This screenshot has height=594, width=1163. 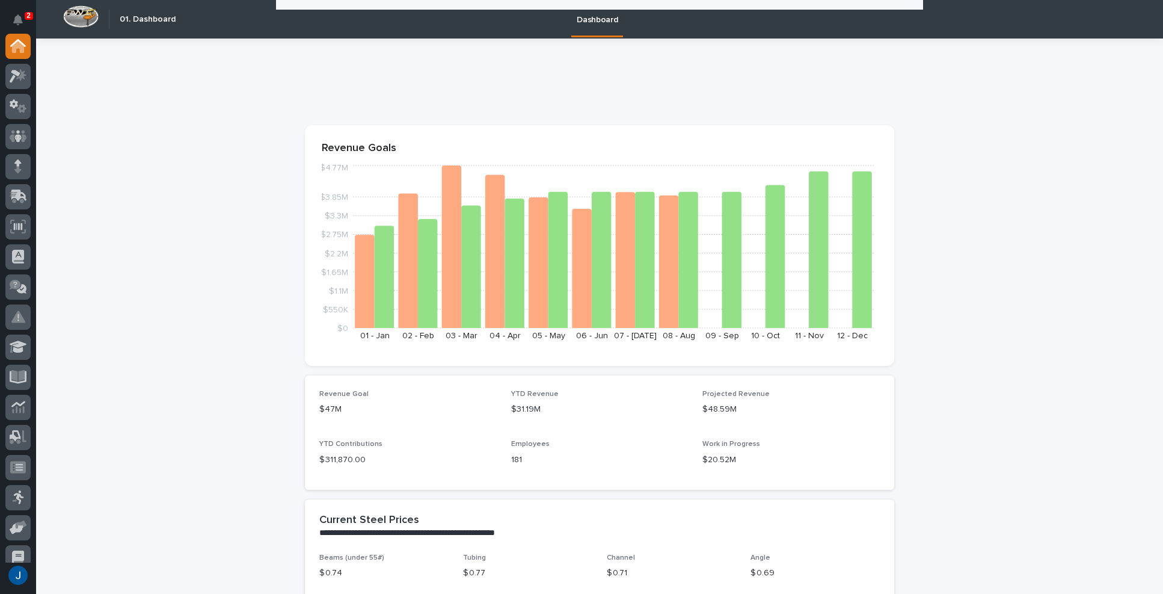 What do you see at coordinates (384, 572) in the screenshot?
I see `p: $ 0.74` at bounding box center [384, 572].